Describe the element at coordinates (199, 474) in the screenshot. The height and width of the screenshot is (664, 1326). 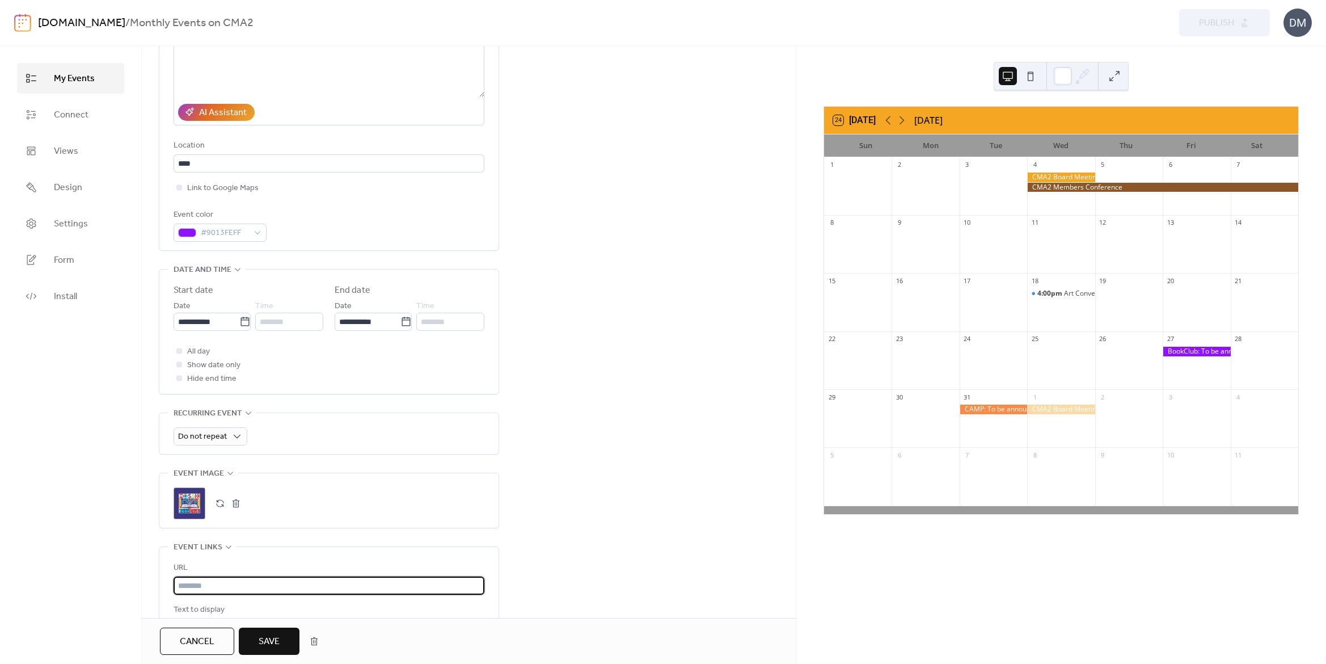
I see `span: Event image` at that location.